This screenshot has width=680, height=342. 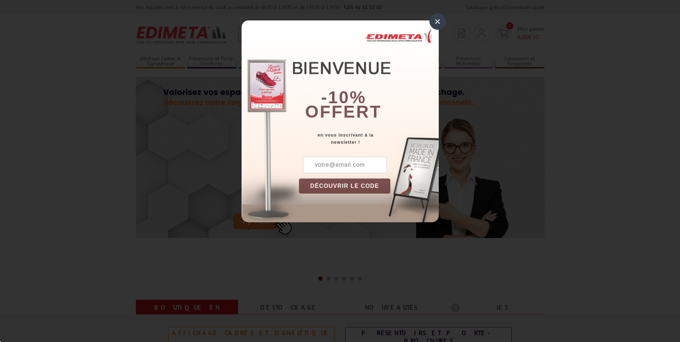 What do you see at coordinates (344, 112) in the screenshot?
I see `font: offert` at bounding box center [344, 112].